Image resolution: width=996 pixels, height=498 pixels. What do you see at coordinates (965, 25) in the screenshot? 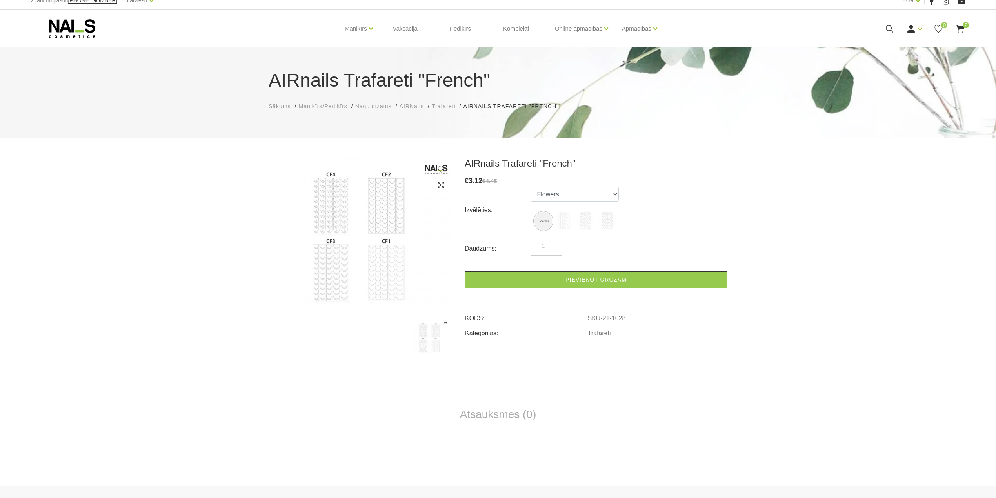
I see `span: 2` at bounding box center [965, 25].